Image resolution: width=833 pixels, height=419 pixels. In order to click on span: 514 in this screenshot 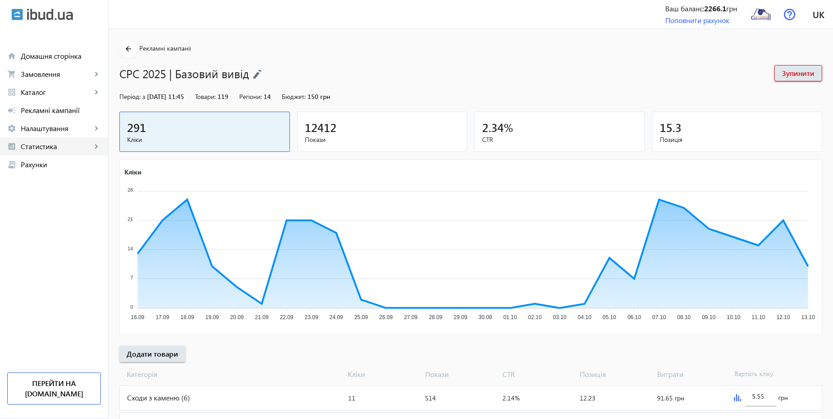, I will do `click(431, 398)`.